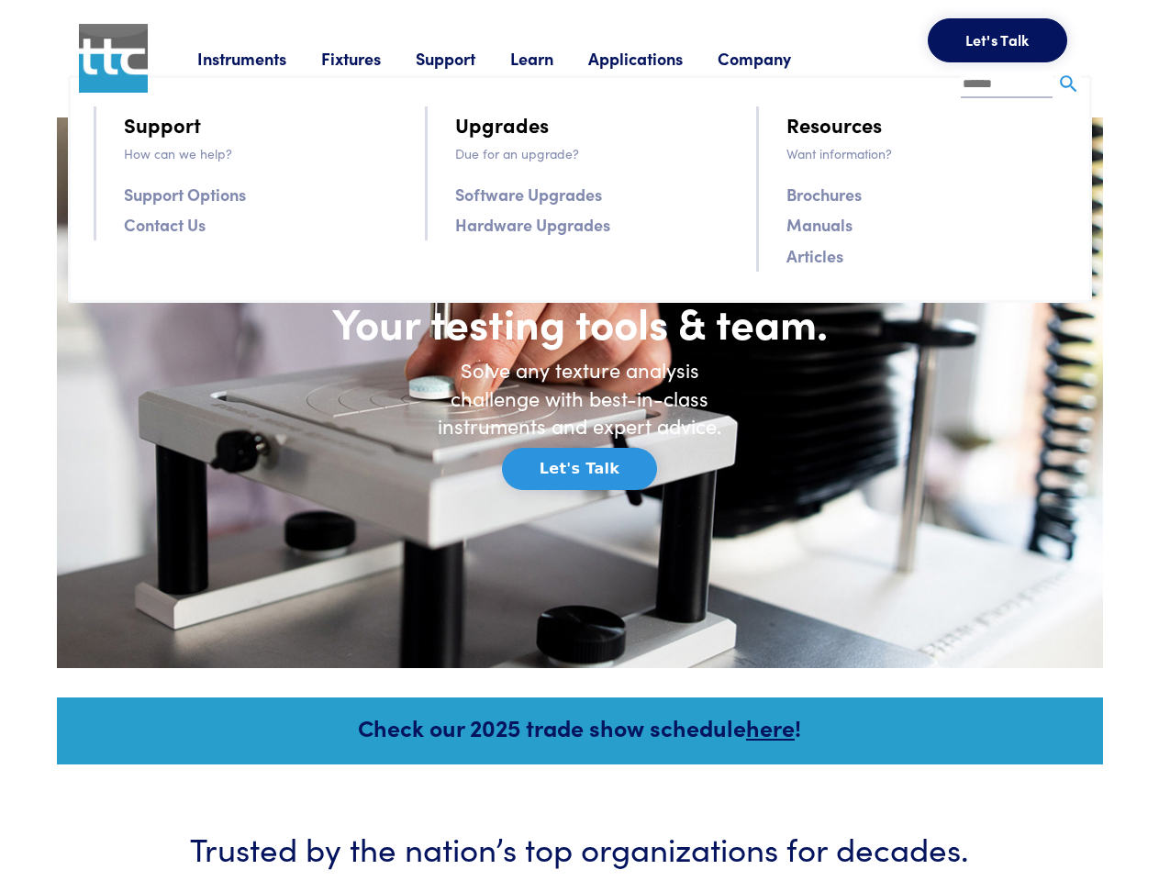 Image resolution: width=1159 pixels, height=881 pixels. I want to click on h6: Solve any texture analysis challenge with best-in-class instruments and expert advice., so click(580, 398).